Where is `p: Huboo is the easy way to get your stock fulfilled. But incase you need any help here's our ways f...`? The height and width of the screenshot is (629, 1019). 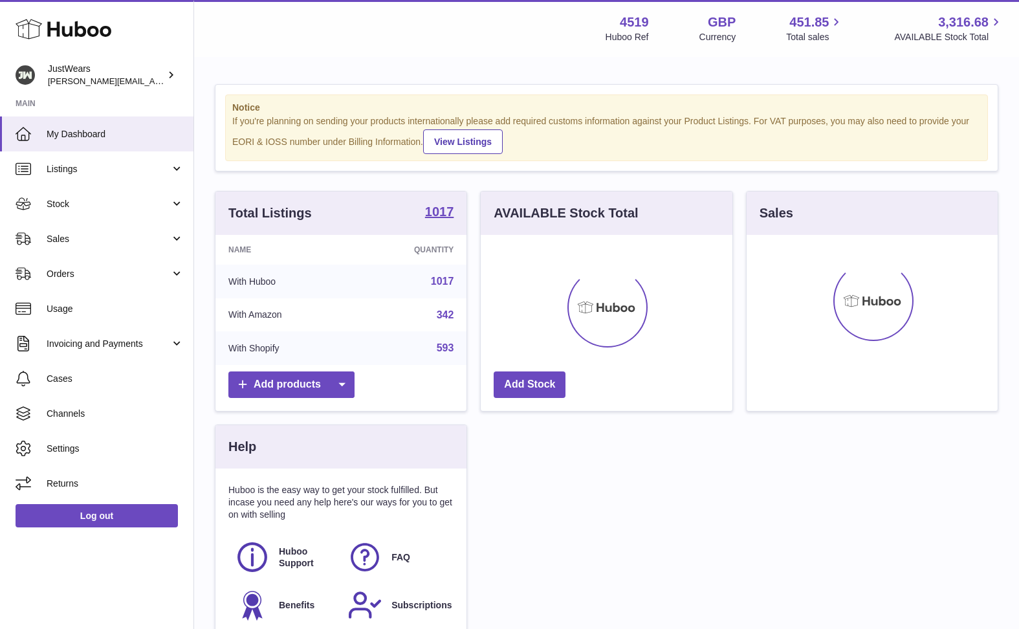
p: Huboo is the easy way to get your stock fulfilled. But incase you need any help here's our ways f... is located at coordinates (341, 502).